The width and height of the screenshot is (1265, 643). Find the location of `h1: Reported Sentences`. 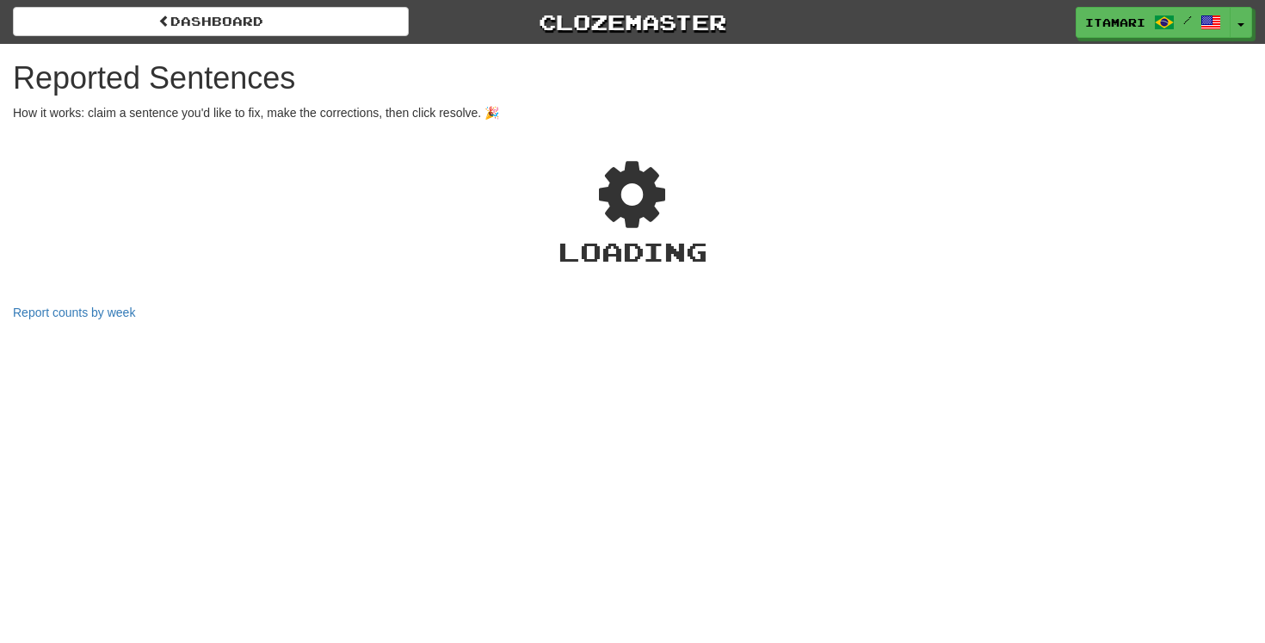

h1: Reported Sentences is located at coordinates (632, 78).